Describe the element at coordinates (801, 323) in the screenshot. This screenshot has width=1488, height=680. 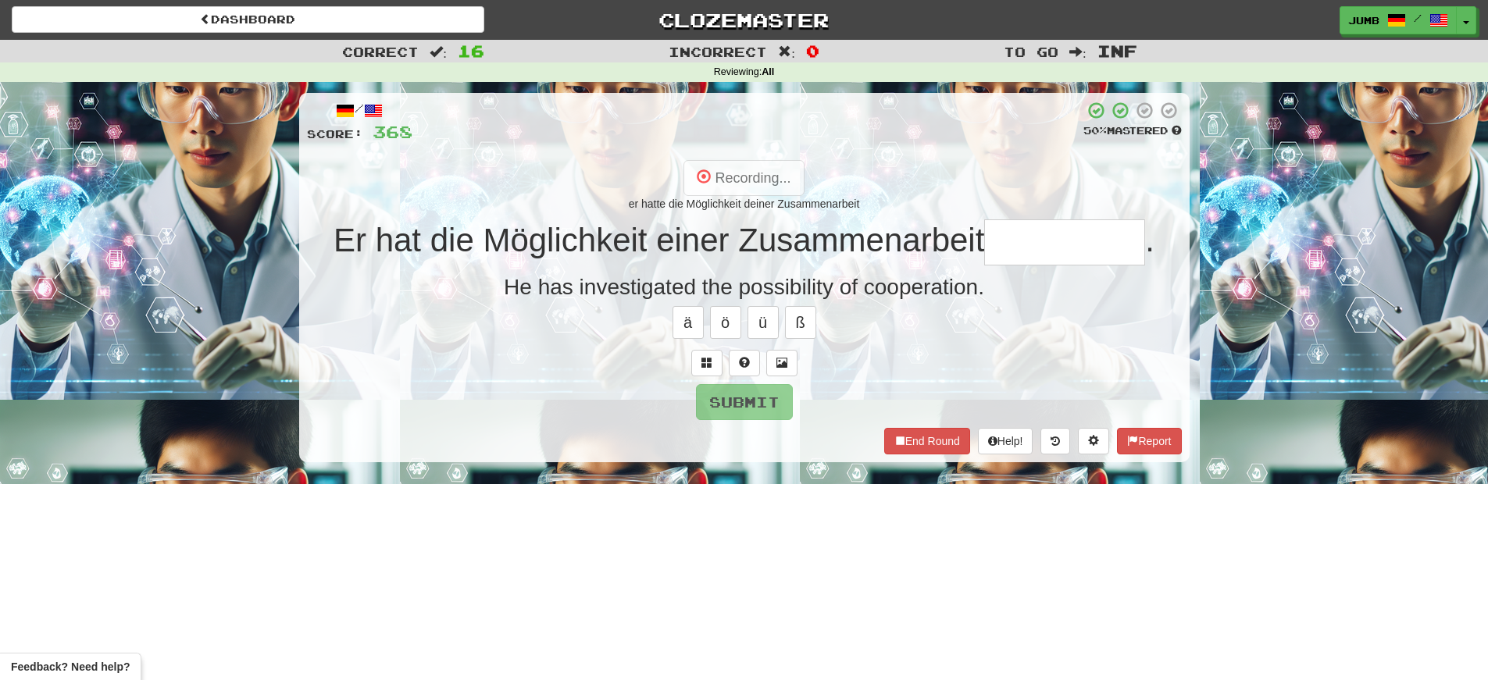
I see `button: ß` at that location.